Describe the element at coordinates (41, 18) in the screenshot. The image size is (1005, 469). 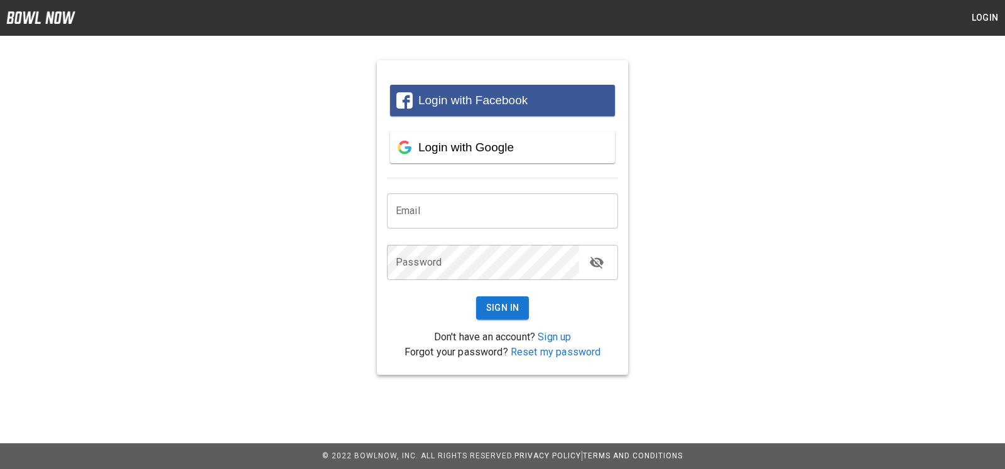
I see `img: logo` at that location.